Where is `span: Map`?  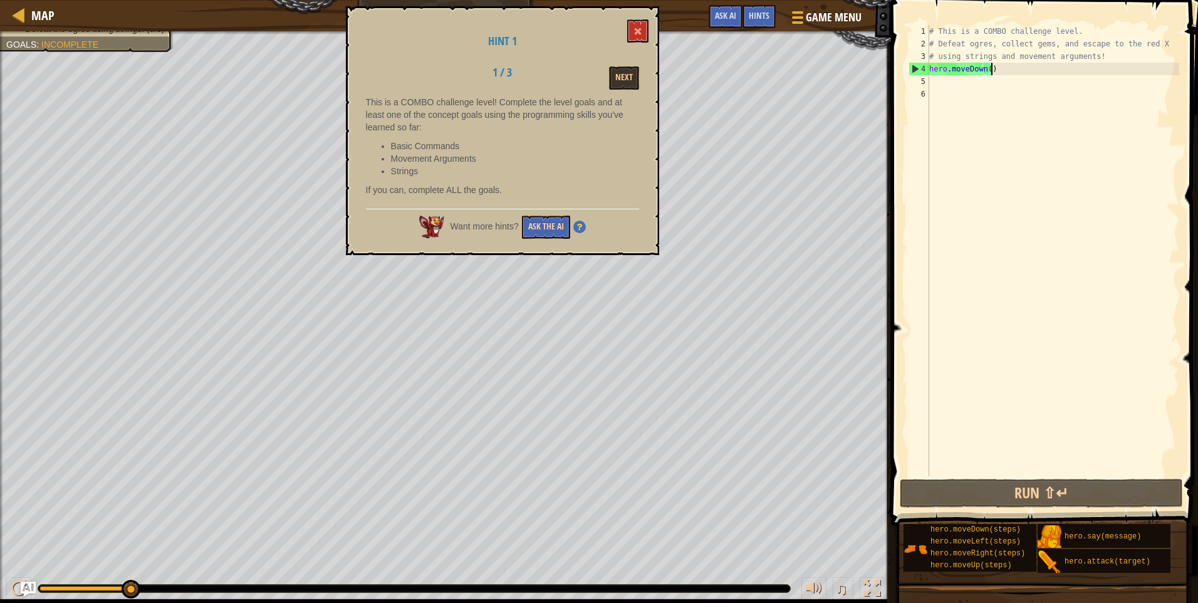 span: Map is located at coordinates (43, 15).